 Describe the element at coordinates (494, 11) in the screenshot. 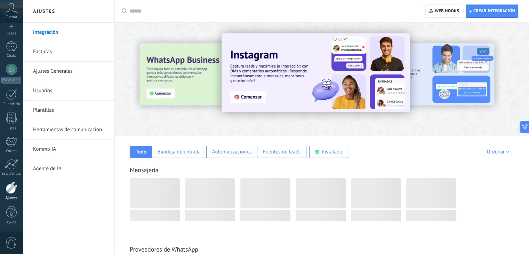

I see `span: Crear integración` at that location.